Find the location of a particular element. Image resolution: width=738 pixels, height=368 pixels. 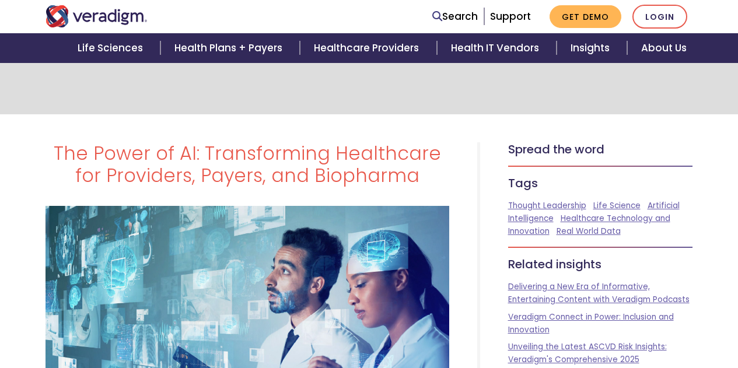

a: Healthcare Providers is located at coordinates (368, 48).